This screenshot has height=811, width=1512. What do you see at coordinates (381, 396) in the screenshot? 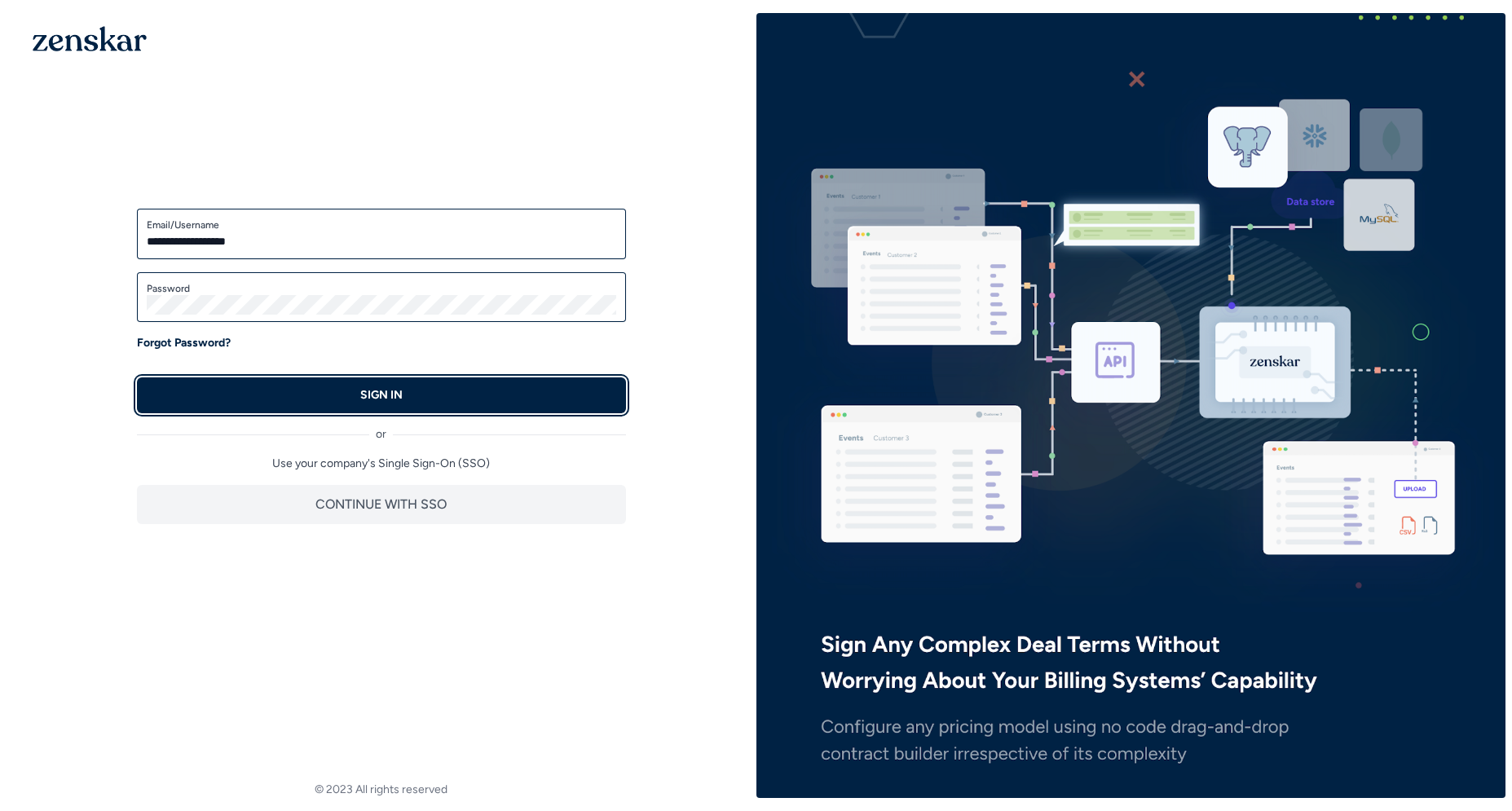
I see `button: SIGN IN` at bounding box center [381, 396].